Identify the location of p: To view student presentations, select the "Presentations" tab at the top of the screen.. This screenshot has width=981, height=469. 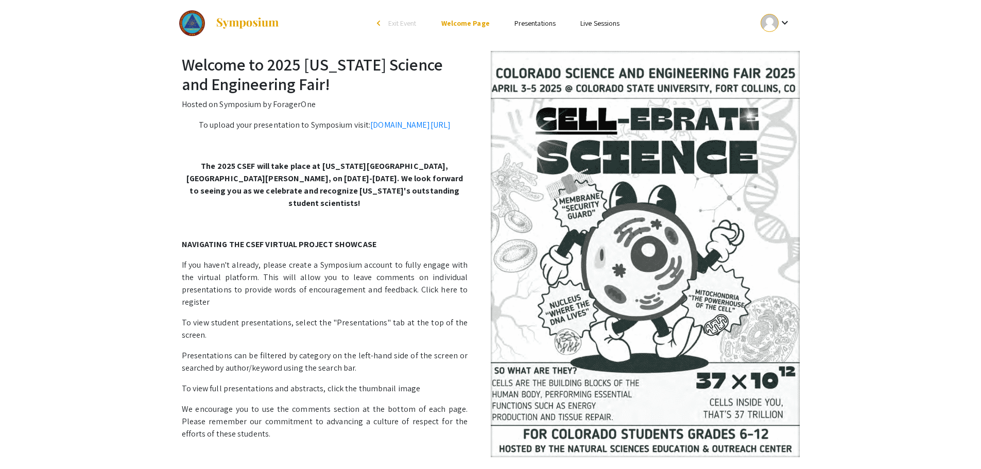
(491, 329).